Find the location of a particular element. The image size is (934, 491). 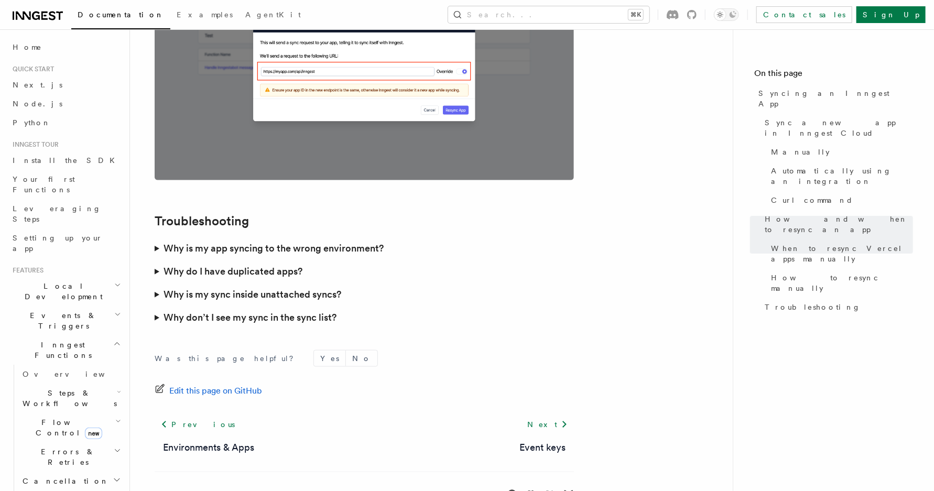

span: AgentKit is located at coordinates (273, 15).